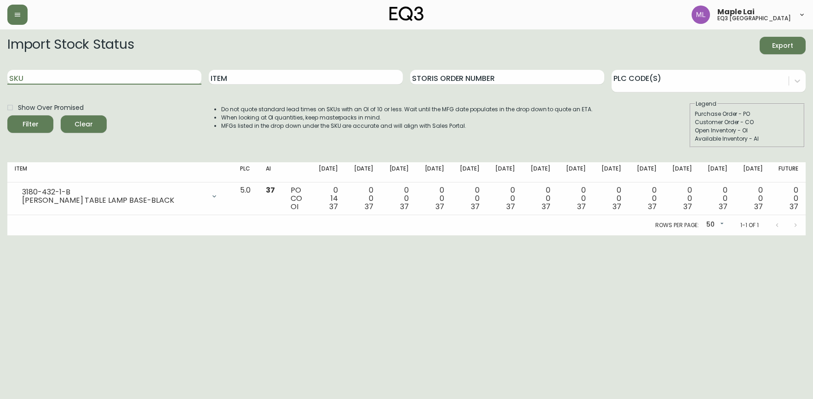 This screenshot has height=399, width=813. I want to click on div: PO CO, so click(297, 199).